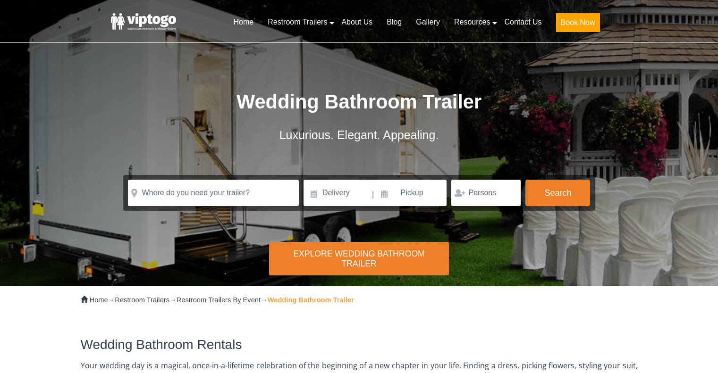 Image resolution: width=718 pixels, height=373 pixels. What do you see at coordinates (428, 22) in the screenshot?
I see `a: Gallery` at bounding box center [428, 22].